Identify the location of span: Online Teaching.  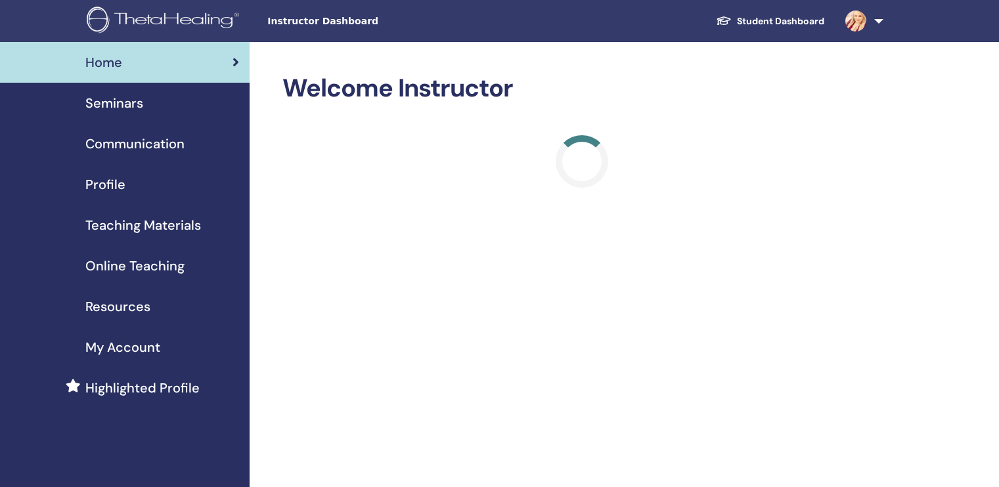
(135, 266).